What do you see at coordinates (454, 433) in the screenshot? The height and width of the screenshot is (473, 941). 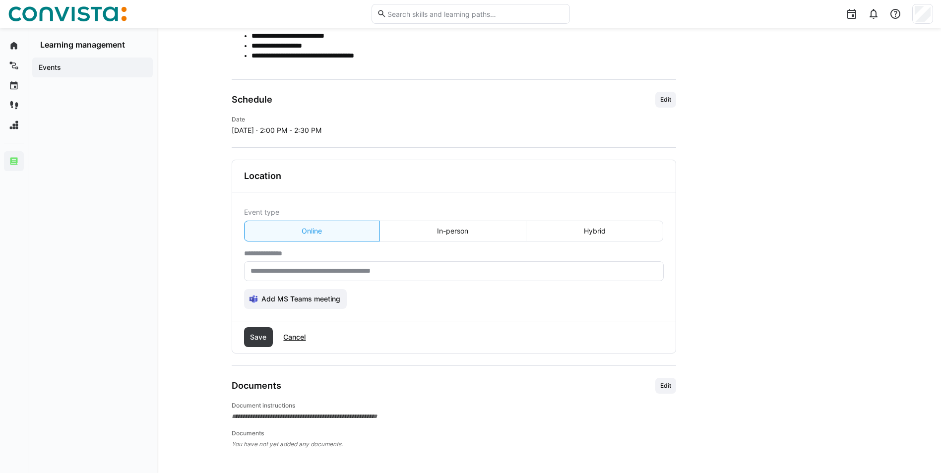 I see `h4: Documents` at bounding box center [454, 433].